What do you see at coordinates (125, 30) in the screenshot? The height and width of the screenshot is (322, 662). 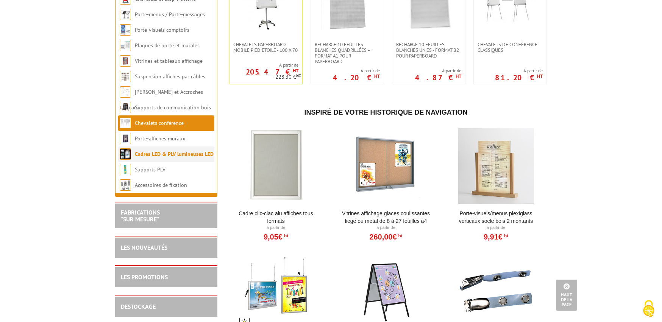 I see `img: Porte-visuels comptoirs` at bounding box center [125, 30].